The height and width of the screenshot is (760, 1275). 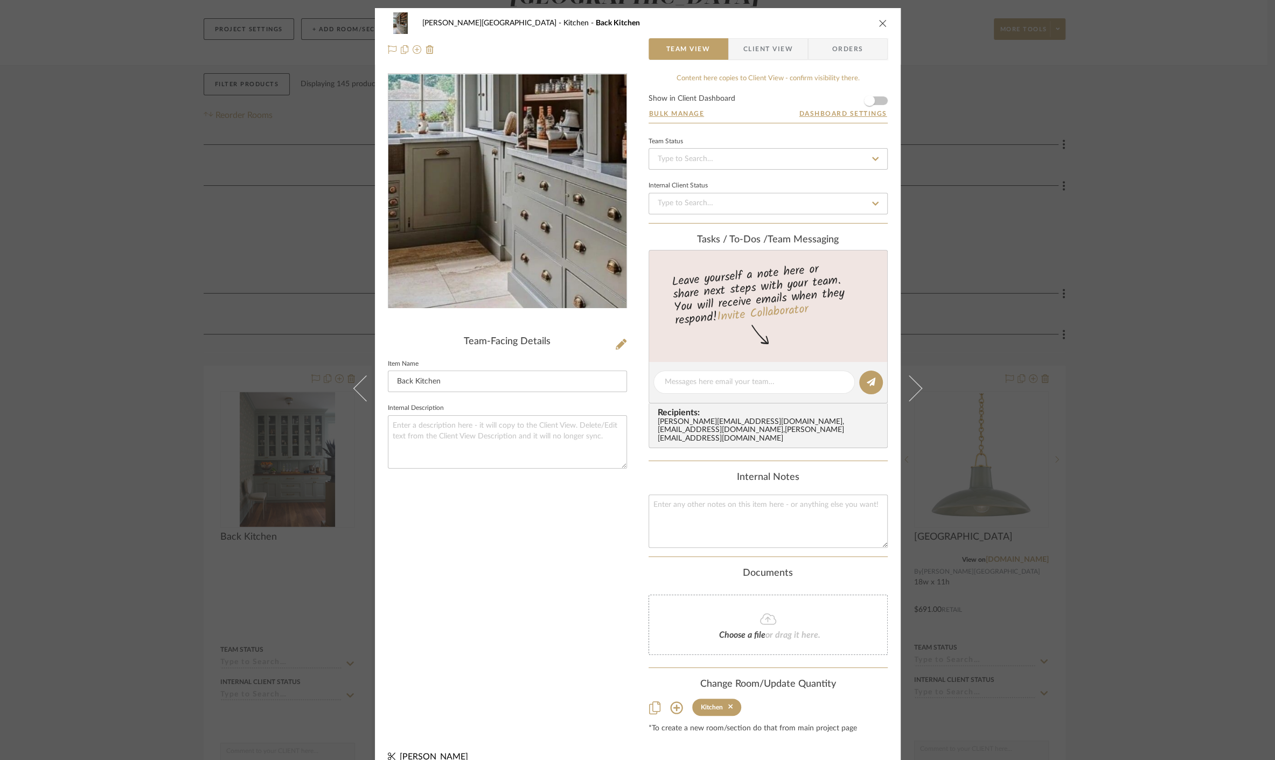 What do you see at coordinates (768, 685) in the screenshot?
I see `div: Change Room/Update Quantity` at bounding box center [768, 685].